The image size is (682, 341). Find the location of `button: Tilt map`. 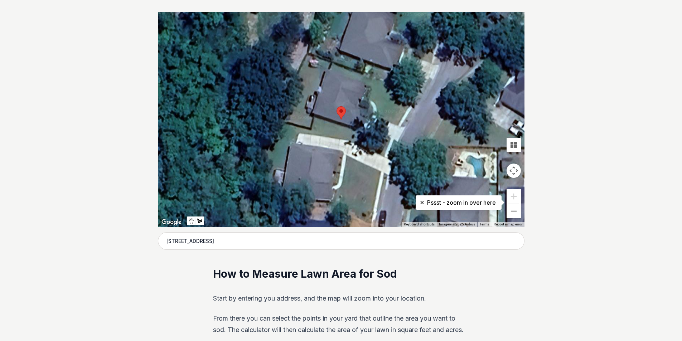

button: Tilt map is located at coordinates (514, 145).